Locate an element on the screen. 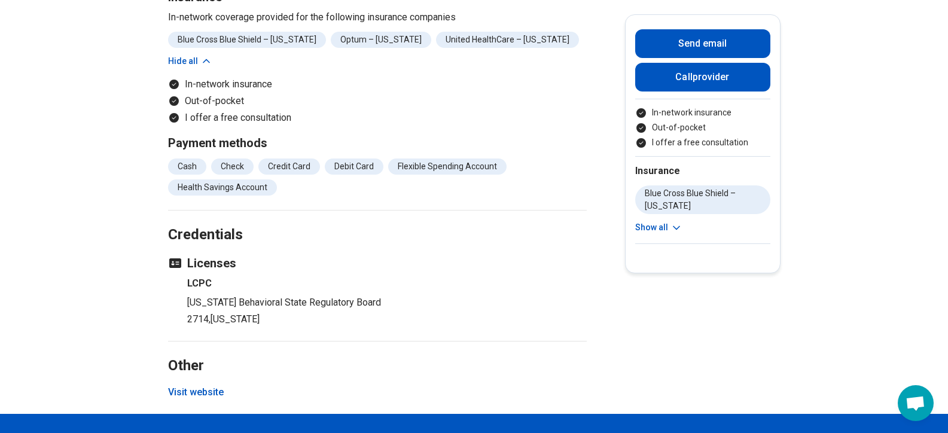 The height and width of the screenshot is (433, 948). h2: Insurance is located at coordinates (703, 171).